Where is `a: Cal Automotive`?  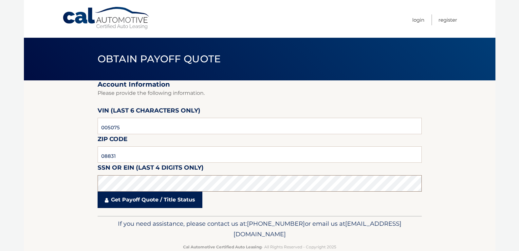 a: Cal Automotive is located at coordinates (106, 18).